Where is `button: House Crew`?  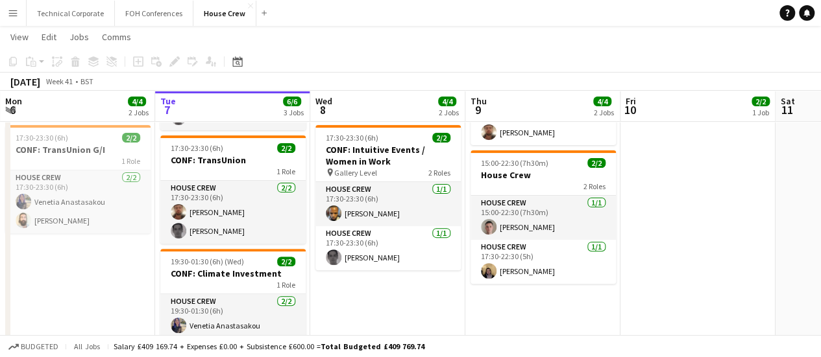 button: House Crew is located at coordinates (224, 13).